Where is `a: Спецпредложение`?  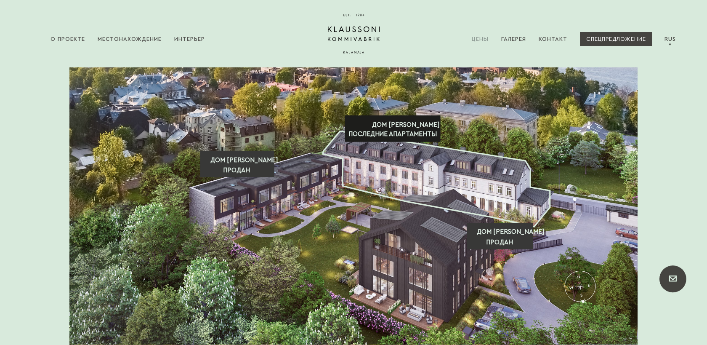 a: Спецпредложение is located at coordinates (616, 39).